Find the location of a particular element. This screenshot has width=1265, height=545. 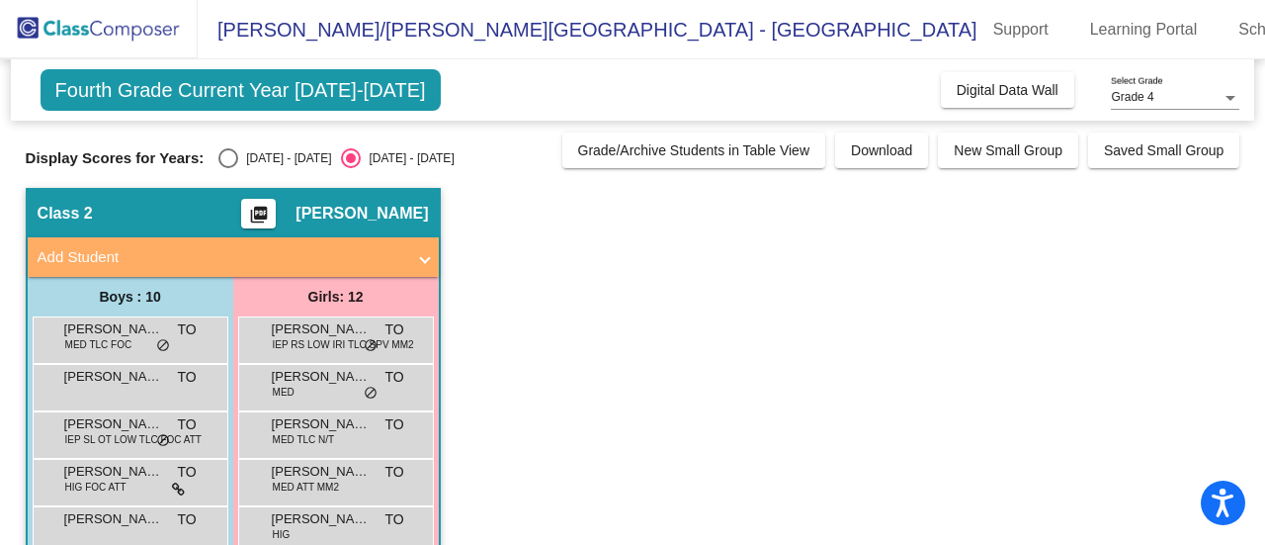

span: Grade/Archive Students in Table View is located at coordinates (694, 150).